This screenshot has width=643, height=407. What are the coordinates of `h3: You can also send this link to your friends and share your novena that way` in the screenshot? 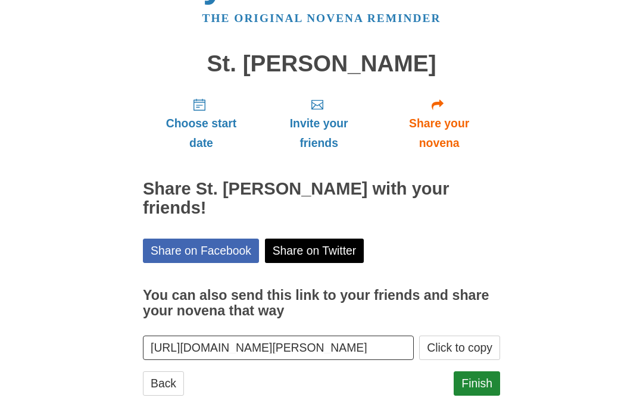 It's located at (322, 303).